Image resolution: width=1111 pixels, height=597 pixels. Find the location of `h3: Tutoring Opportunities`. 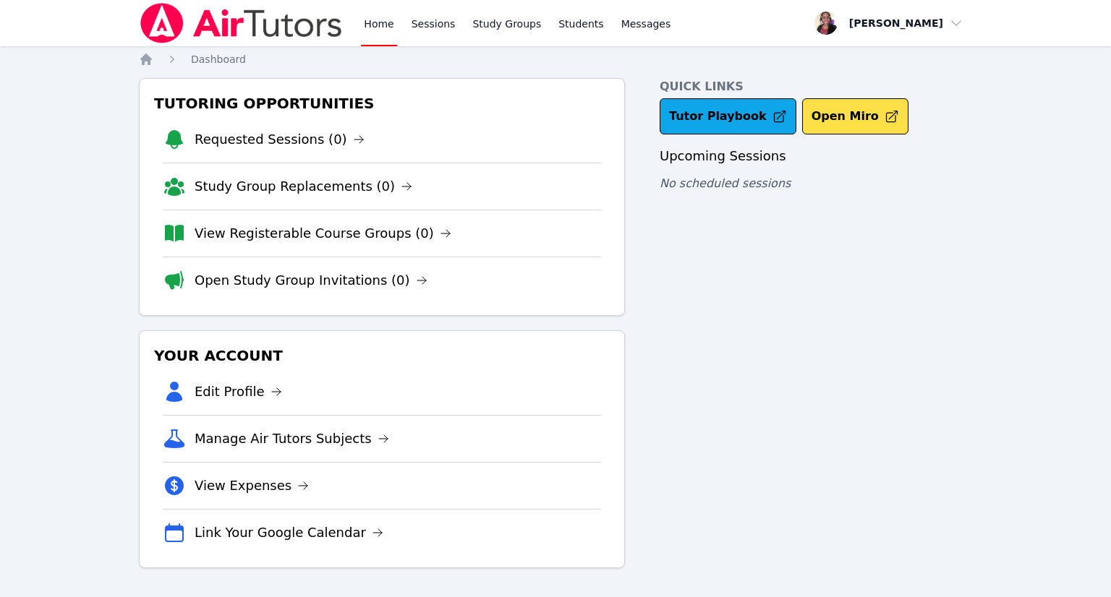

h3: Tutoring Opportunities is located at coordinates (382, 103).